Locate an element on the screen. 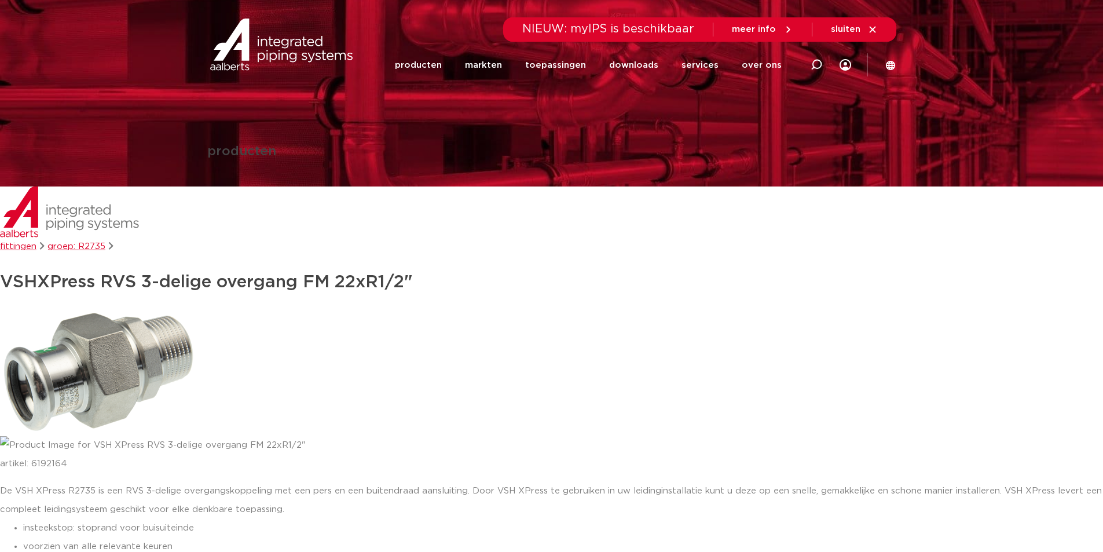 This screenshot has width=1103, height=552. a: markten is located at coordinates (483, 65).